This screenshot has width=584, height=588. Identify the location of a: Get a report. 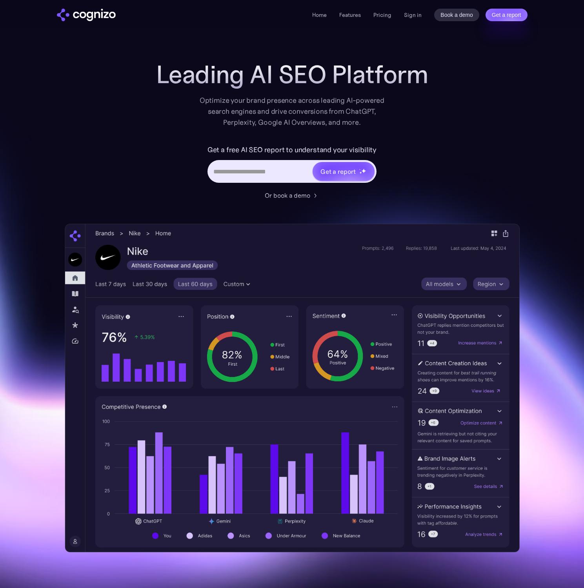
(506, 15).